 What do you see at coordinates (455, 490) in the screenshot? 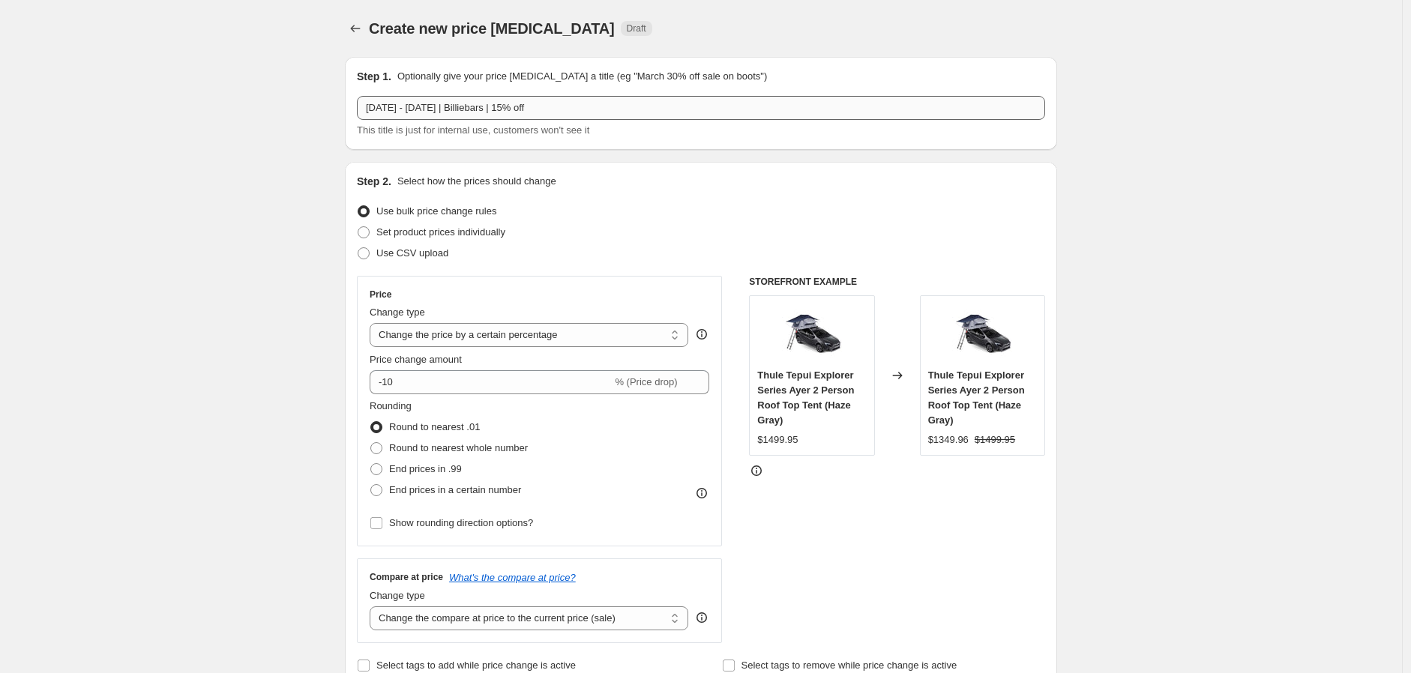
I see `span: End prices in a certain number` at bounding box center [455, 490].